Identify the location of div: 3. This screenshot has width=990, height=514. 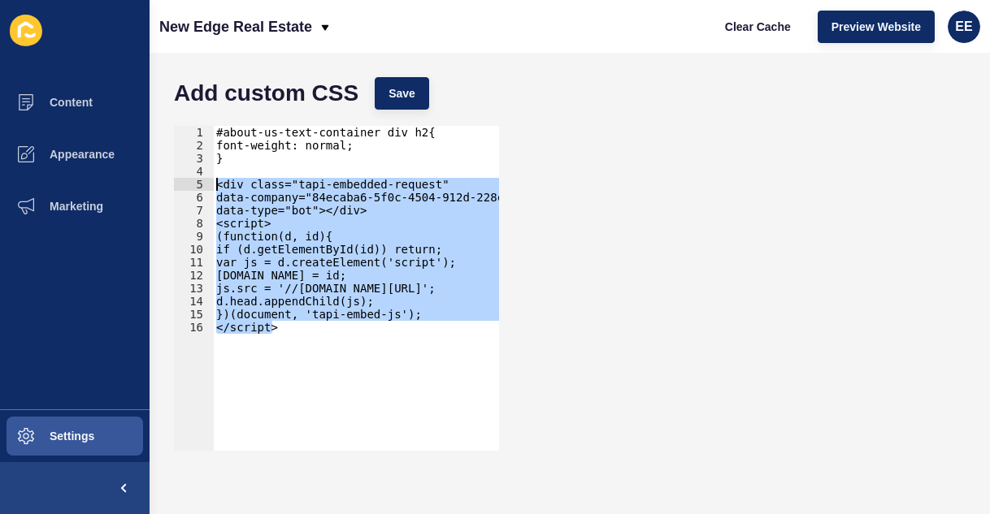
(193, 158).